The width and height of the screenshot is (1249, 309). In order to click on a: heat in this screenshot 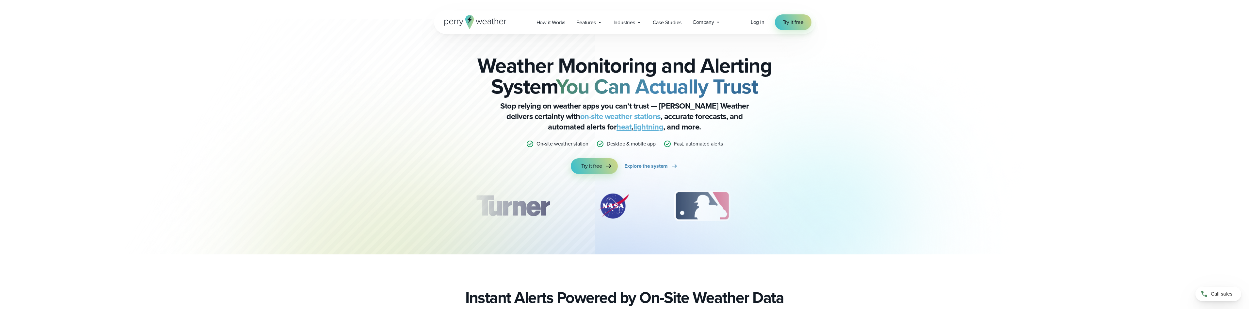, I will do `click(624, 127)`.